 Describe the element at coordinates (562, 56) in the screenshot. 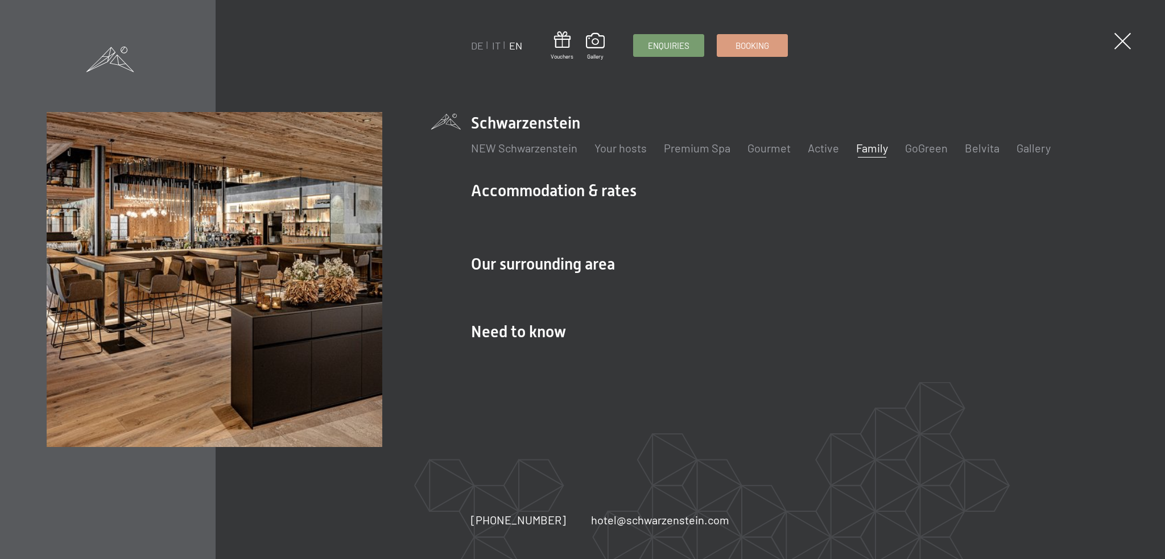

I see `span: Vouchers` at that location.